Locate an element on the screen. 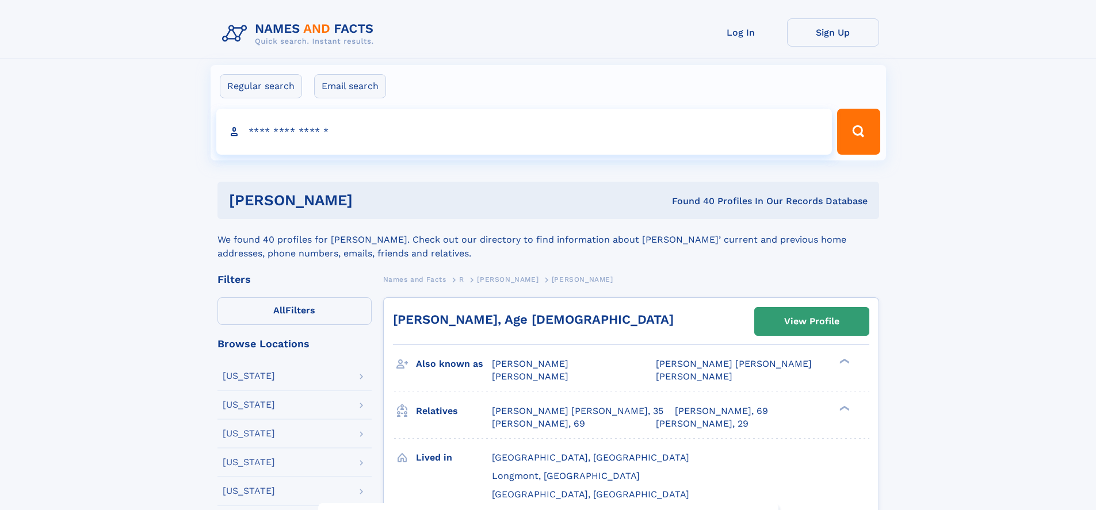  div: Found 40 Profiles In Our Records Database is located at coordinates (690, 201).